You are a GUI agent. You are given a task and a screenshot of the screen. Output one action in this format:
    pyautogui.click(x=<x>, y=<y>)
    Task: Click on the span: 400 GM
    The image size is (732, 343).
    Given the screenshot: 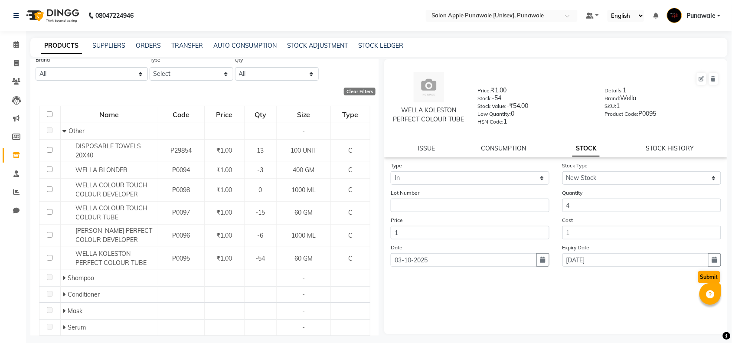 What is the action you would take?
    pyautogui.click(x=304, y=170)
    